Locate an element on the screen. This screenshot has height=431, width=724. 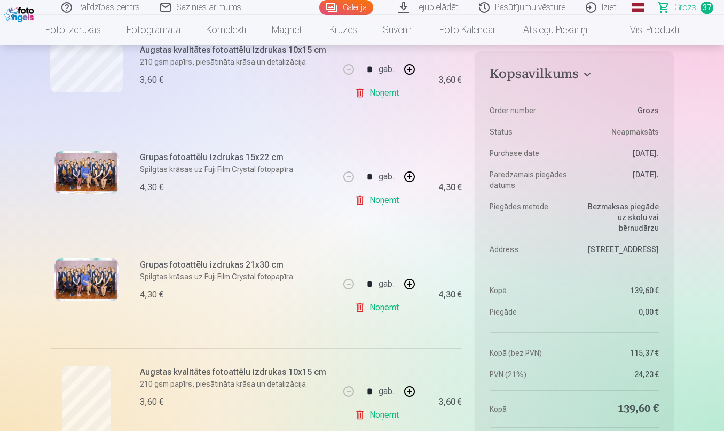
h6: Grupas fotoattēlu izdrukas 15x22 cm is located at coordinates (236, 157).